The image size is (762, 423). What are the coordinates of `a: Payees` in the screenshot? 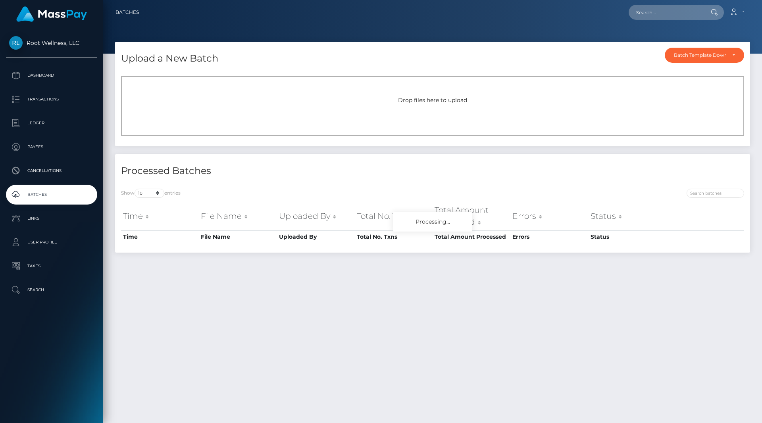 It's located at (52, 147).